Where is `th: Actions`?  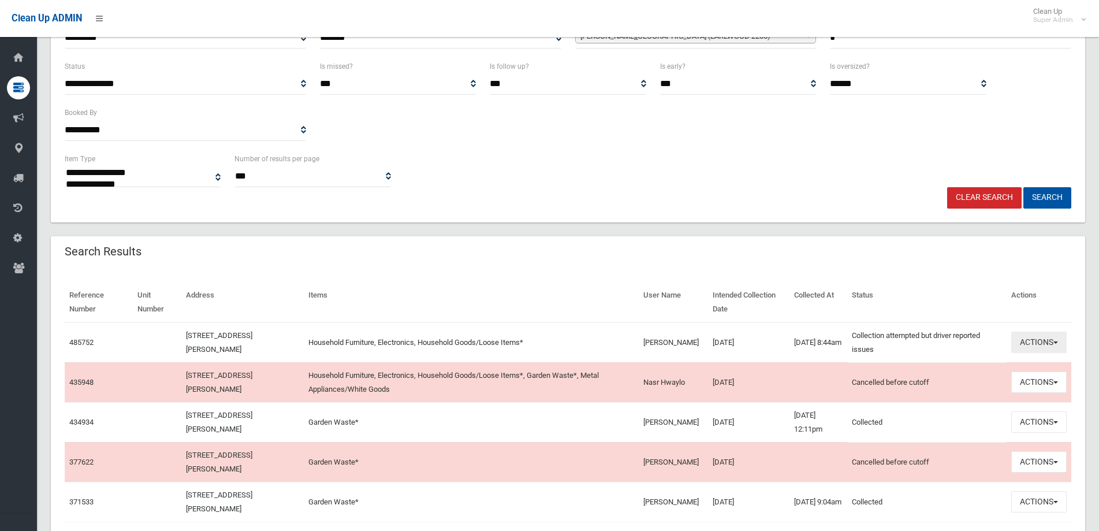
th: Actions is located at coordinates (1039, 302).